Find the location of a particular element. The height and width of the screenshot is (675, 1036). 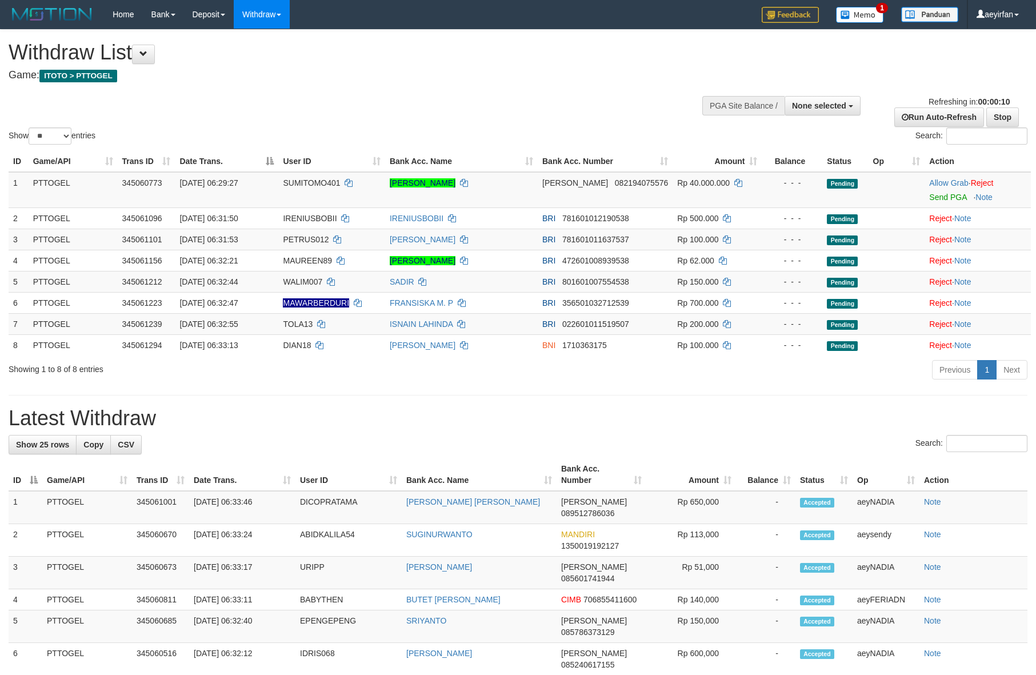

span: MANDIRI is located at coordinates (578, 534).